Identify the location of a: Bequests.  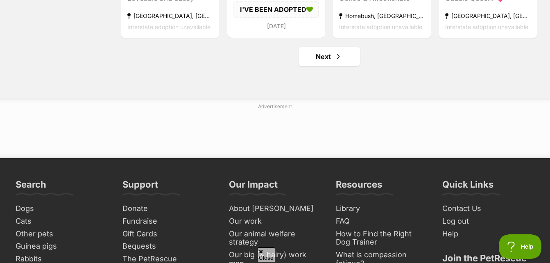
(168, 246).